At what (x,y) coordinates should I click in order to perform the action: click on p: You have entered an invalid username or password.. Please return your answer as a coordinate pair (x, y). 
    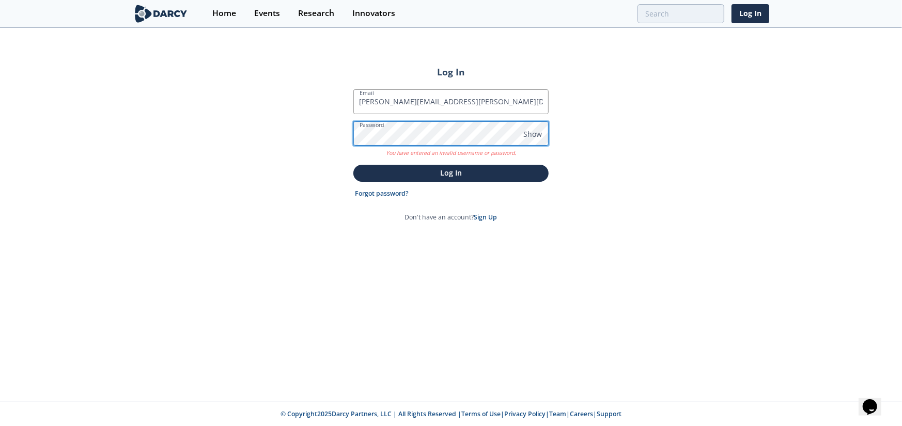
    Looking at the image, I should click on (451, 151).